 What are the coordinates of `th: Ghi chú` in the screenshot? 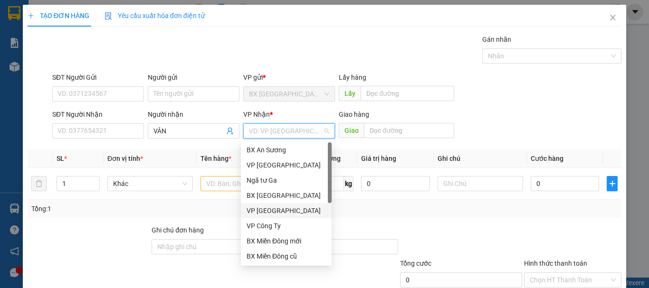 It's located at (480, 159).